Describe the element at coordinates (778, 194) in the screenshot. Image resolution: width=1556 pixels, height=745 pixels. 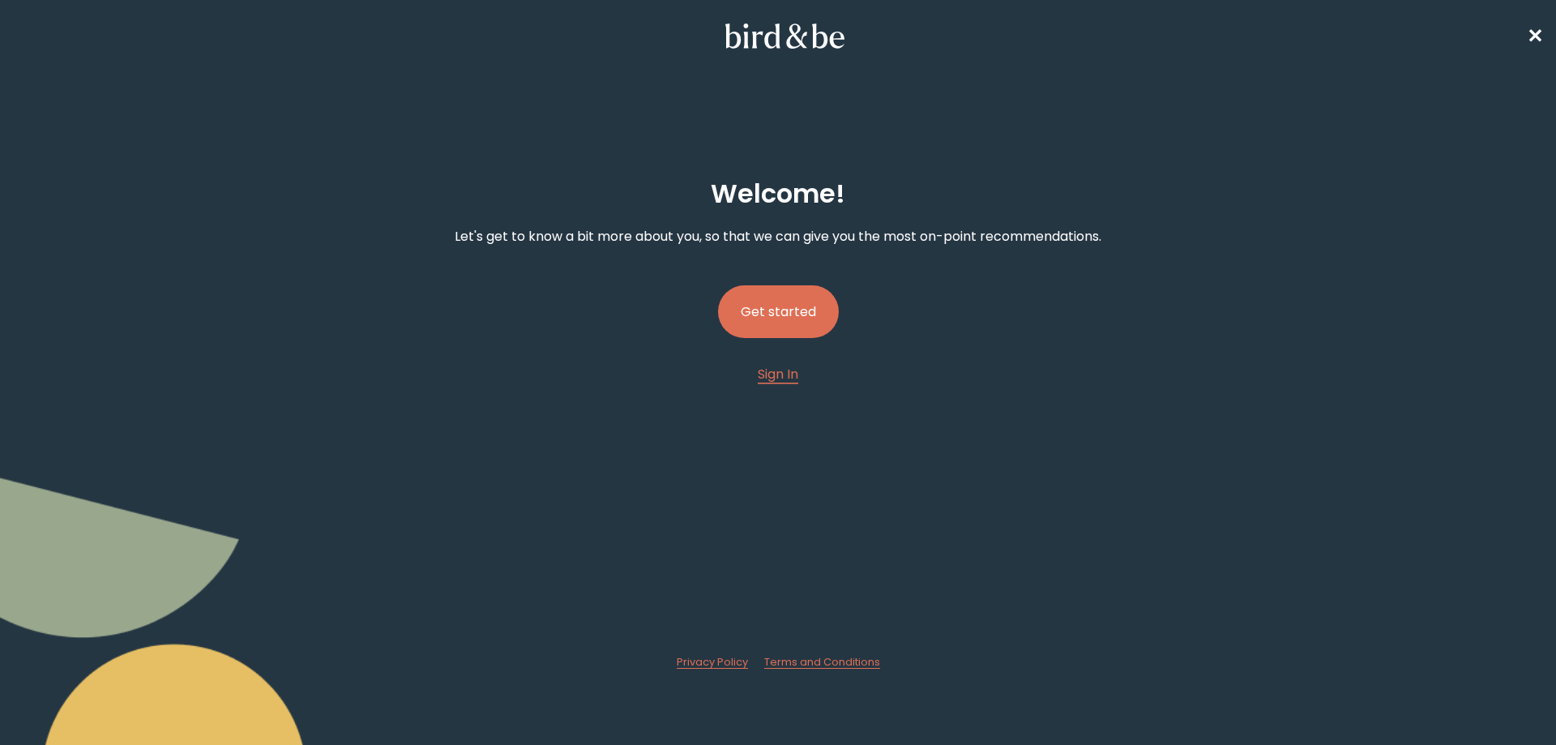
I see `h2: Welcome !` at that location.